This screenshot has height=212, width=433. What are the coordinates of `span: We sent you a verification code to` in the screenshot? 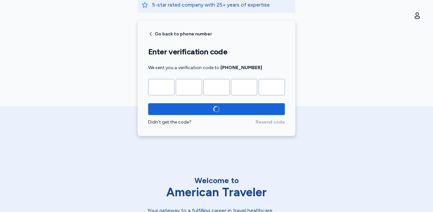 It's located at (205, 68).